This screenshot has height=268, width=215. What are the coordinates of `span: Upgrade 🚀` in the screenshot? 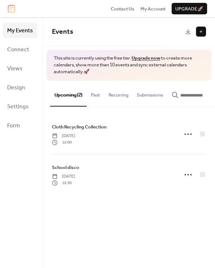 It's located at (189, 9).